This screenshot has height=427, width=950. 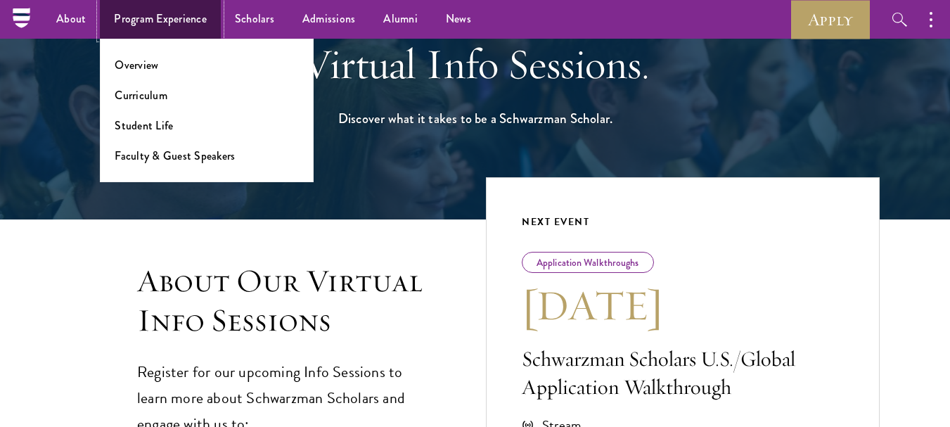 I want to click on a: Student Life, so click(x=143, y=125).